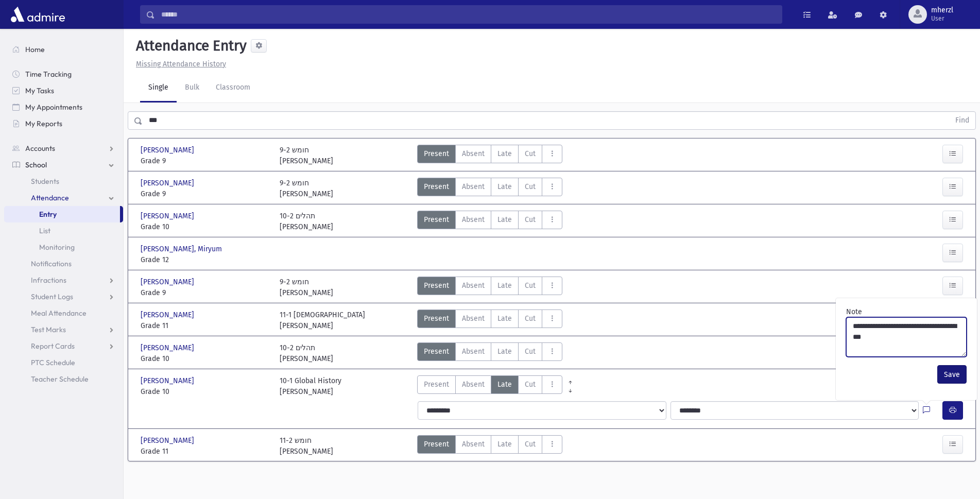 The width and height of the screenshot is (980, 499). Describe the element at coordinates (192, 88) in the screenshot. I see `a: Bulk` at that location.